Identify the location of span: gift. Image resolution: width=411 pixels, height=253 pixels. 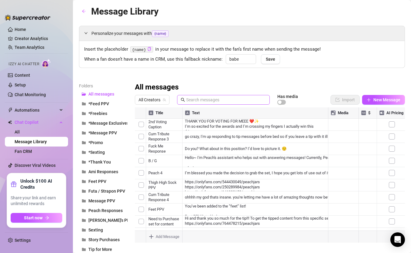
(14, 184).